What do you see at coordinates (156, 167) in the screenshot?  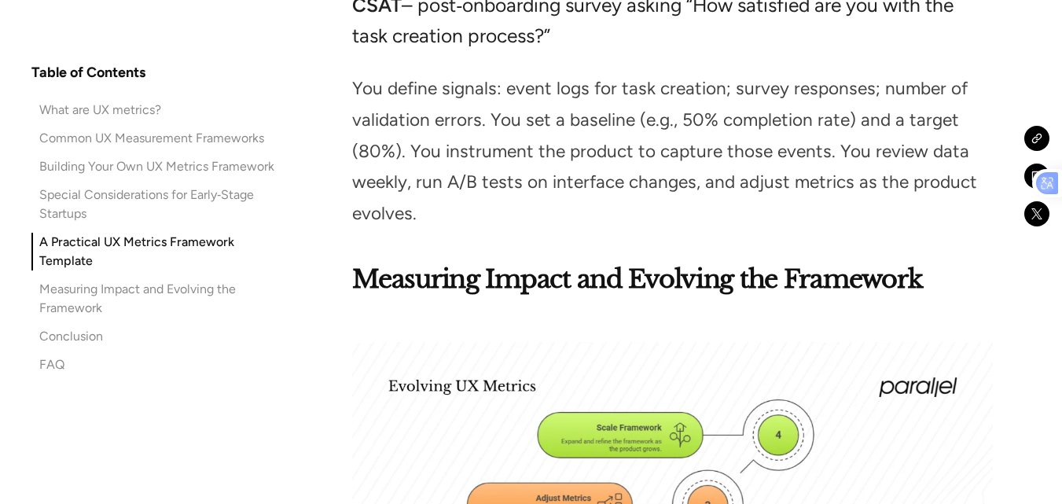 I see `div: Building Your Own UX Metrics Framework` at bounding box center [156, 167].